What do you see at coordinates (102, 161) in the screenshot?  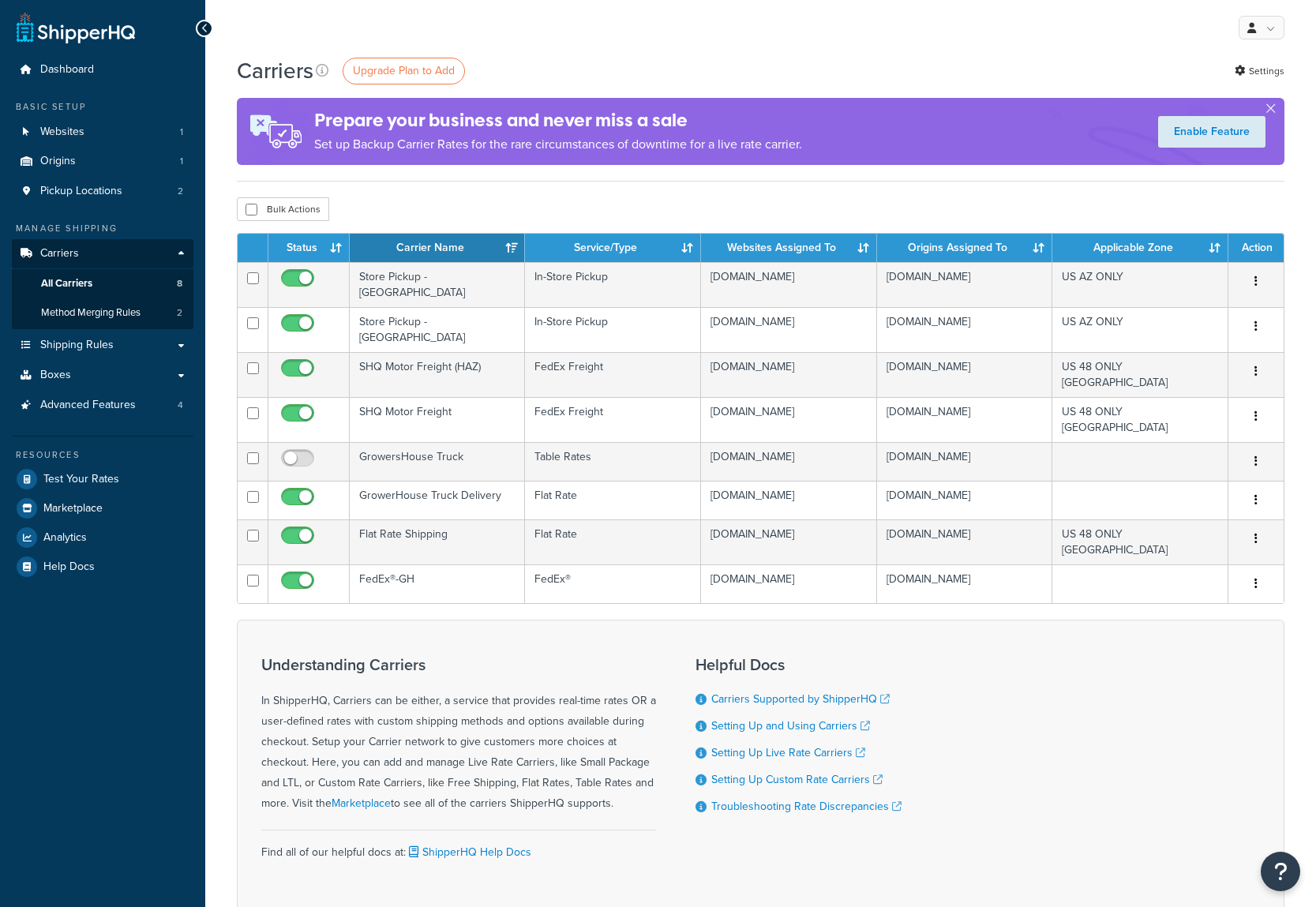 I see `a: Origins 1` at bounding box center [102, 161].